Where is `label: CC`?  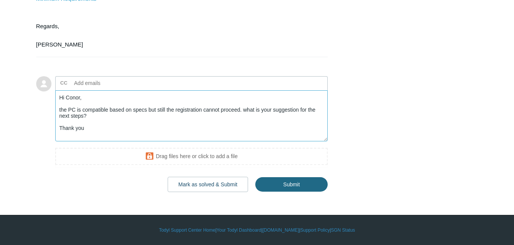 label: CC is located at coordinates (64, 83).